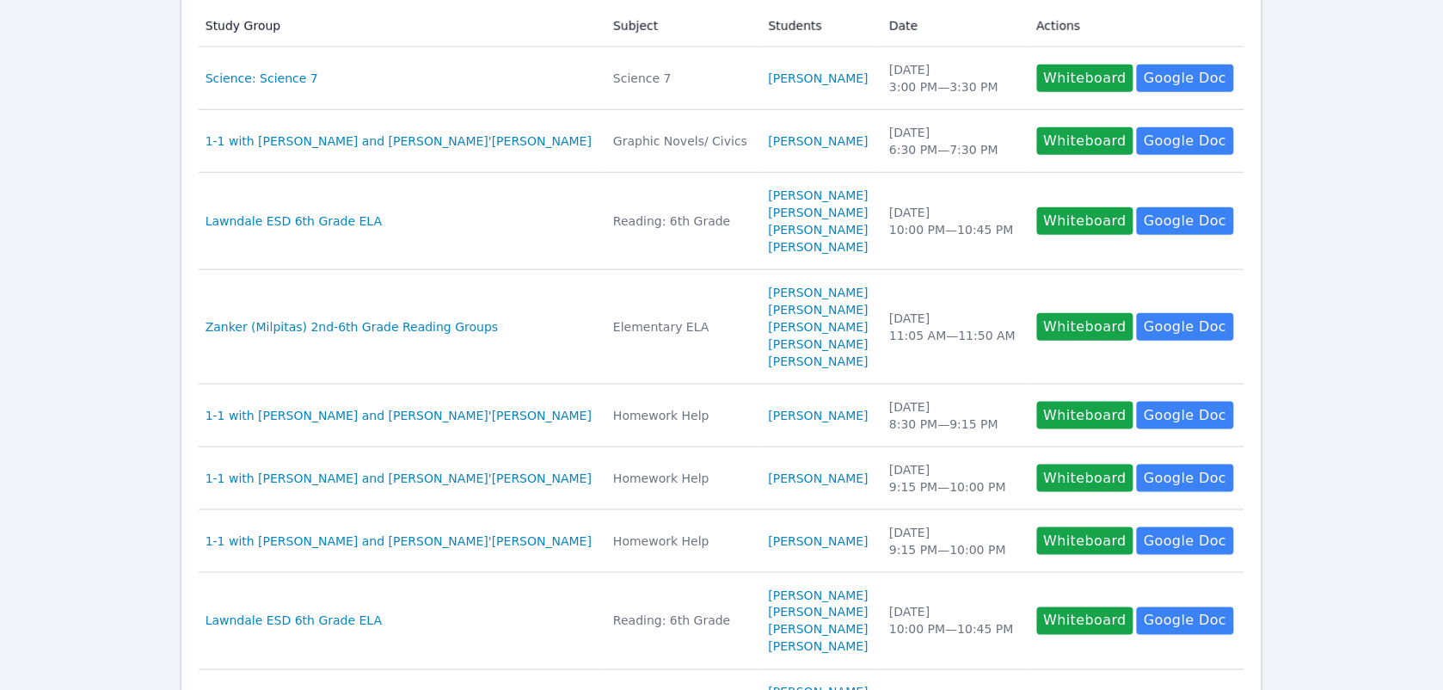  I want to click on th: Students, so click(819, 26).